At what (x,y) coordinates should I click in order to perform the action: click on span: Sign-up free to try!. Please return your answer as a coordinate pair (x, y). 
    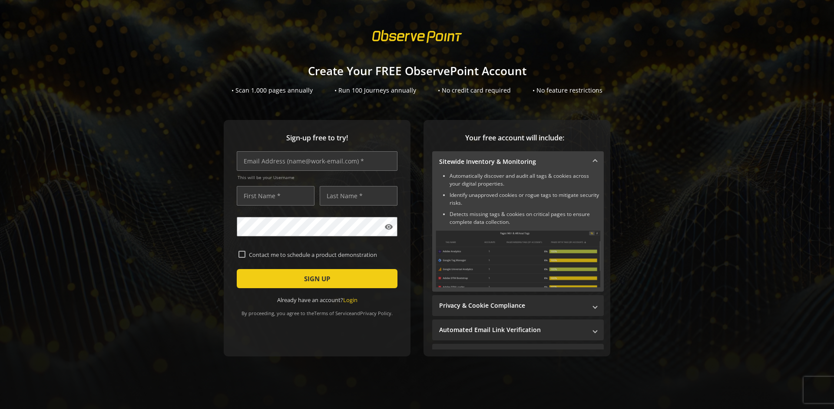
    Looking at the image, I should click on (317, 138).